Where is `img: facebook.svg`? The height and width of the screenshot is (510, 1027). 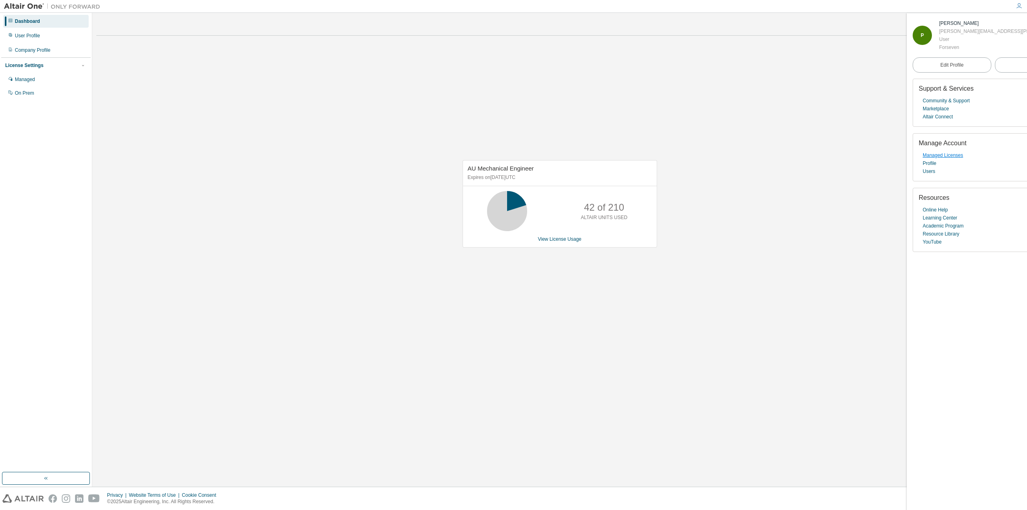 img: facebook.svg is located at coordinates (53, 498).